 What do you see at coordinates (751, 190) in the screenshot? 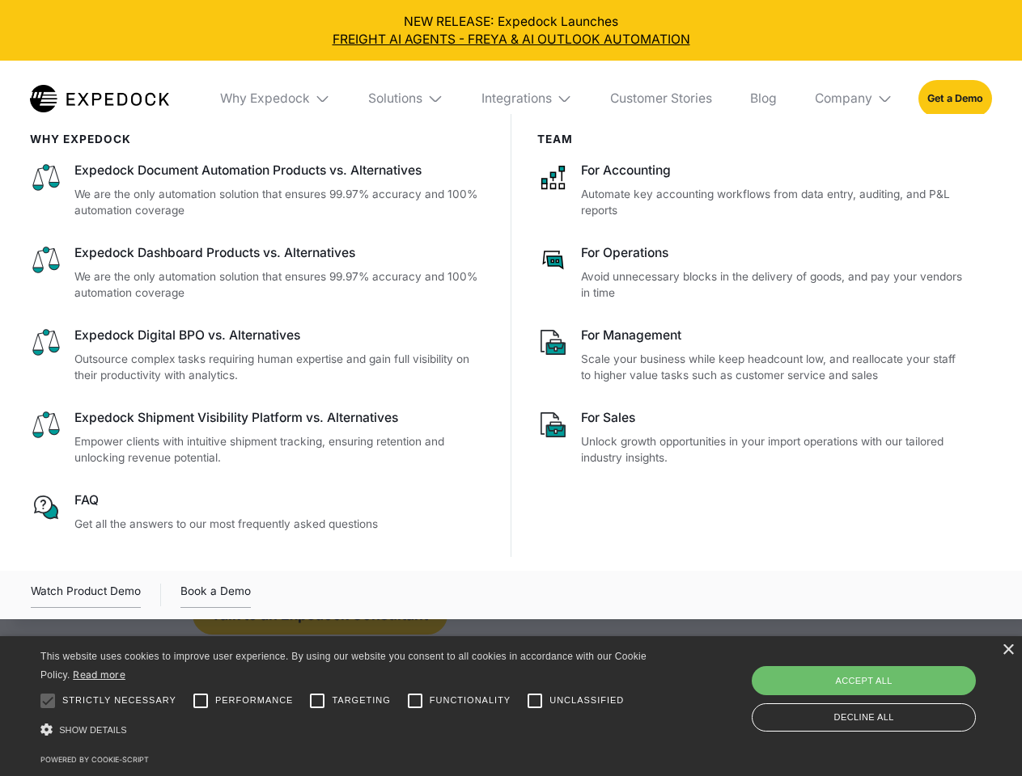
I see `a: For AccountingAutomate key accounting workflows from data entry, auditing, and P&L reports` at bounding box center [751, 190].